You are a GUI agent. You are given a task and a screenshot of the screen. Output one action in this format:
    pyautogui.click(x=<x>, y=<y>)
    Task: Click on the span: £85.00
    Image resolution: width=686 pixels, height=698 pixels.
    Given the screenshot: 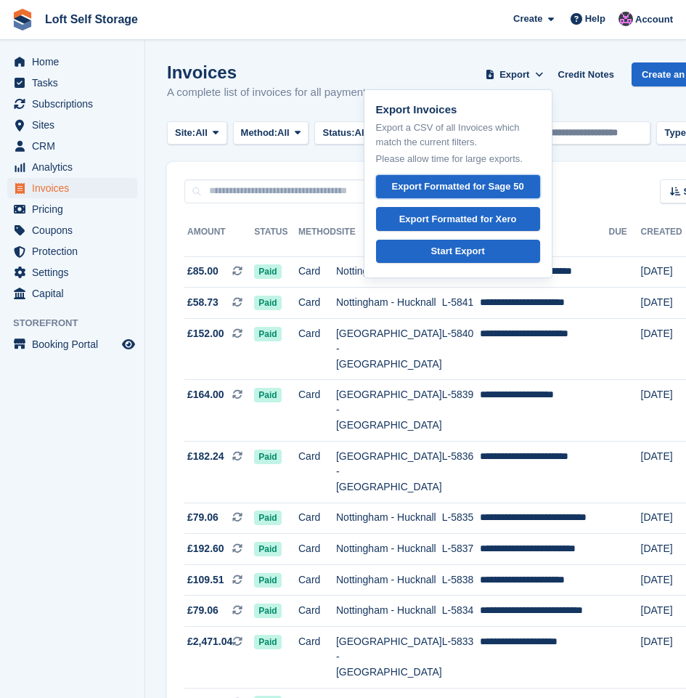 What is the action you would take?
    pyautogui.click(x=203, y=271)
    